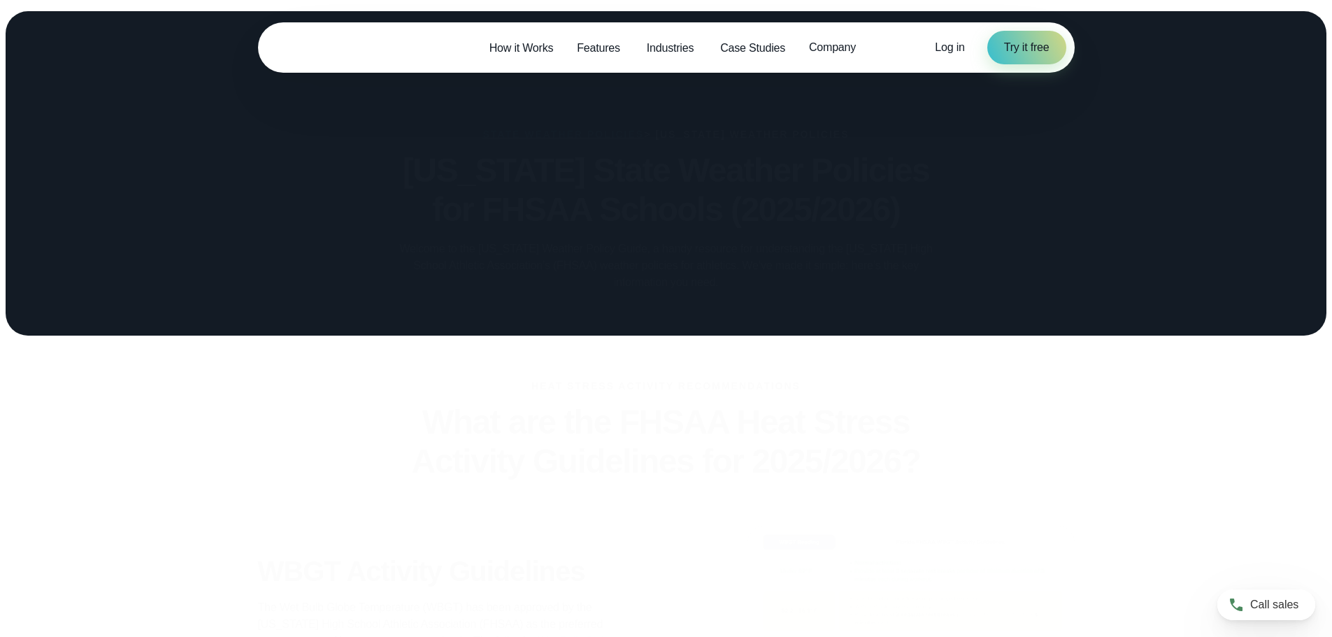  Describe the element at coordinates (950, 48) in the screenshot. I see `a: Log in` at that location.